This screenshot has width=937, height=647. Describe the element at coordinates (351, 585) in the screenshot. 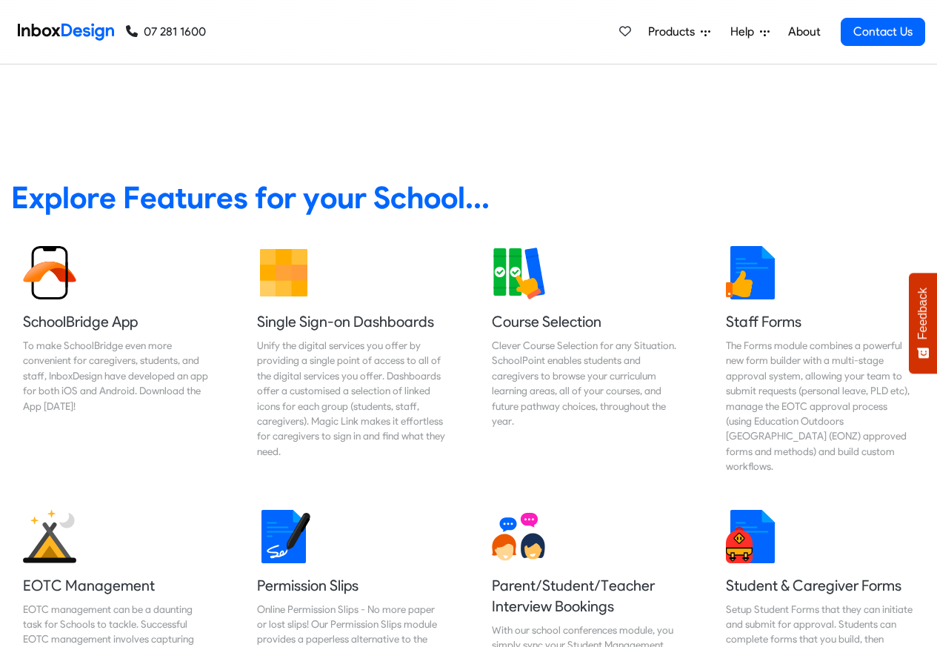

I see `h5: Permission Slips` at that location.